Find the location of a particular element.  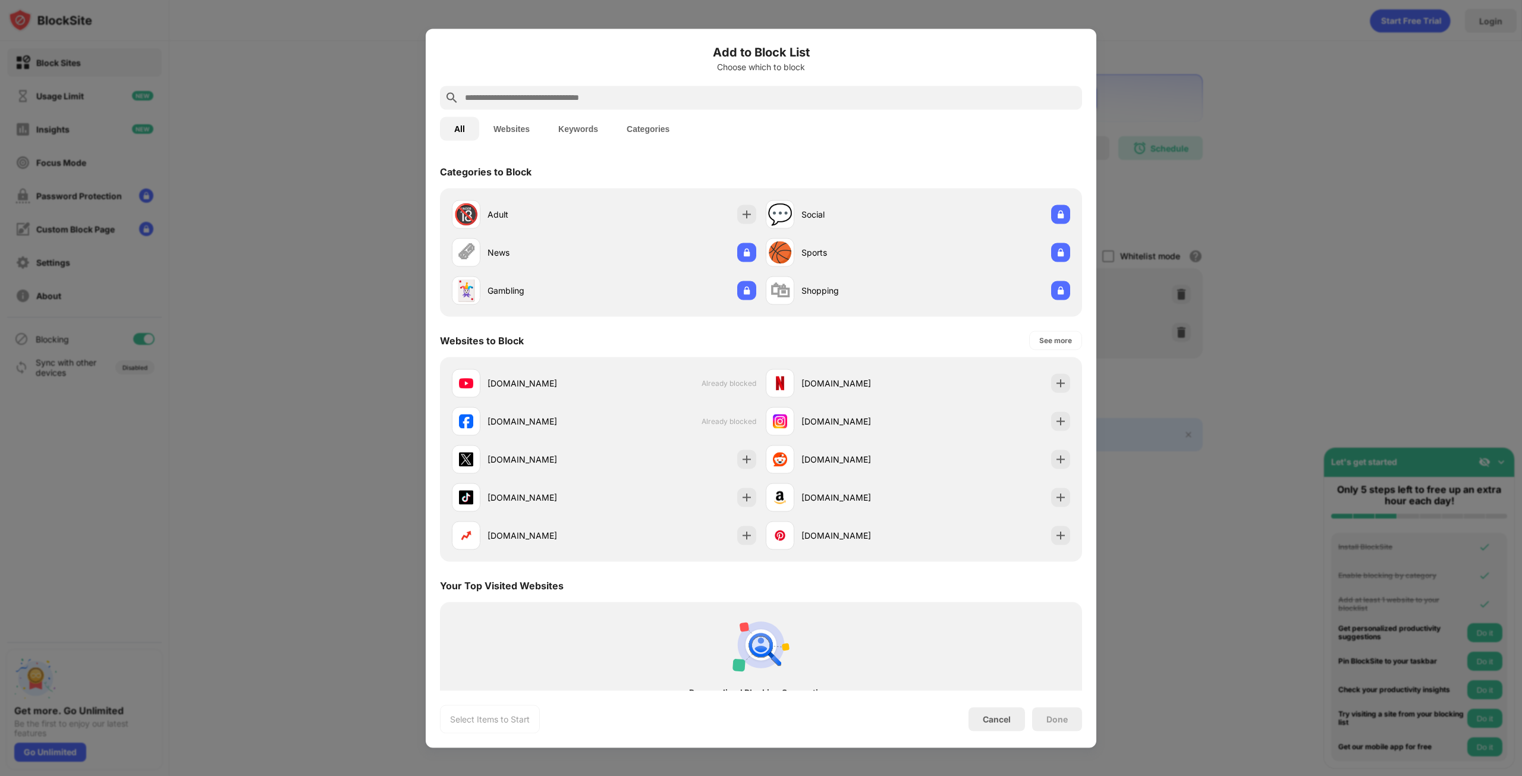

div: Gambling is located at coordinates (546, 290).